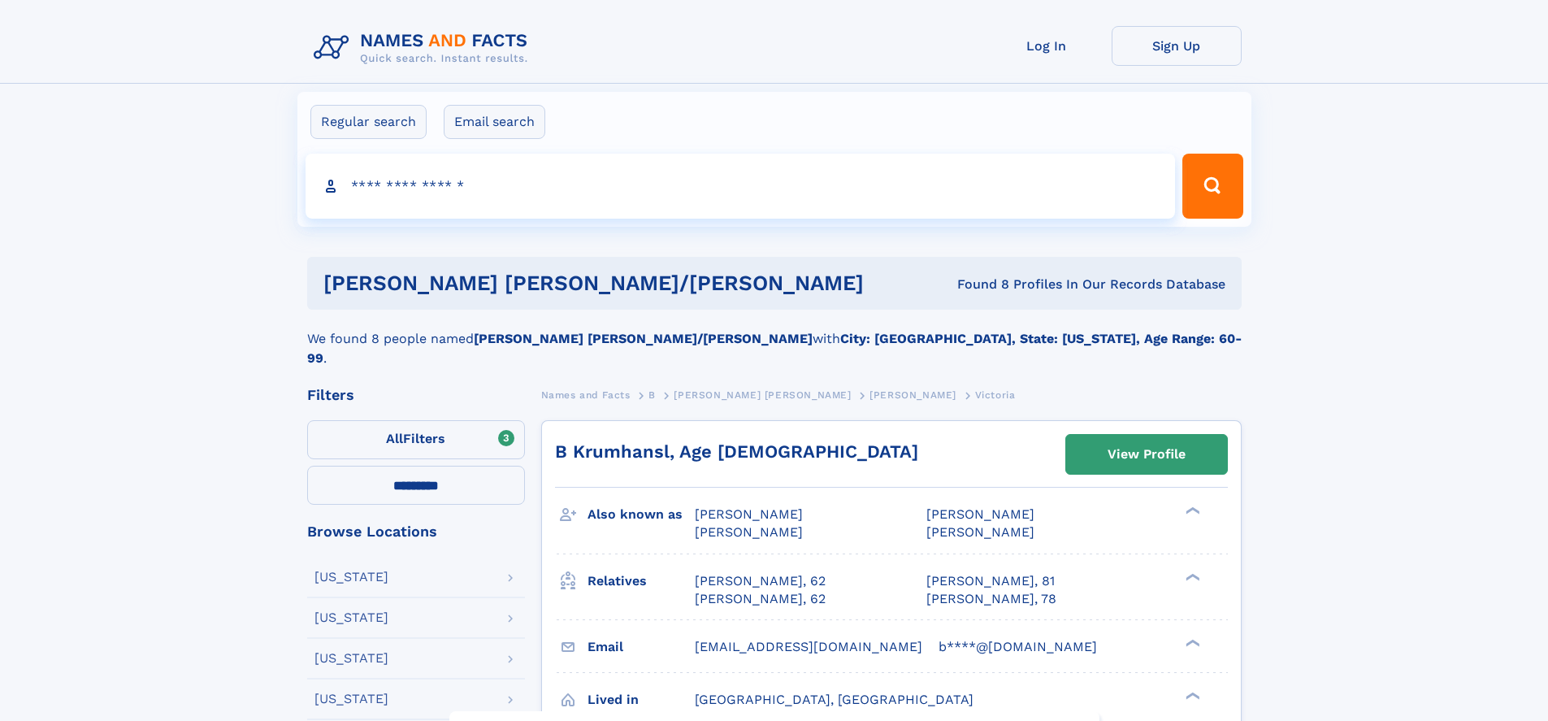  What do you see at coordinates (740, 186) in the screenshot?
I see `input: search input` at bounding box center [740, 186].